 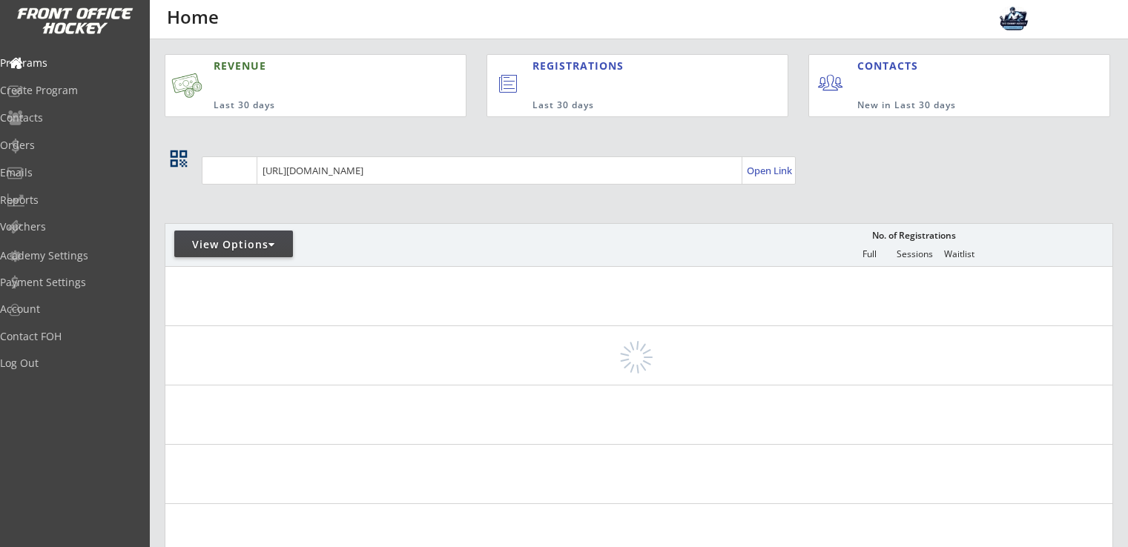 I want to click on div: New in Last 30 days, so click(x=949, y=105).